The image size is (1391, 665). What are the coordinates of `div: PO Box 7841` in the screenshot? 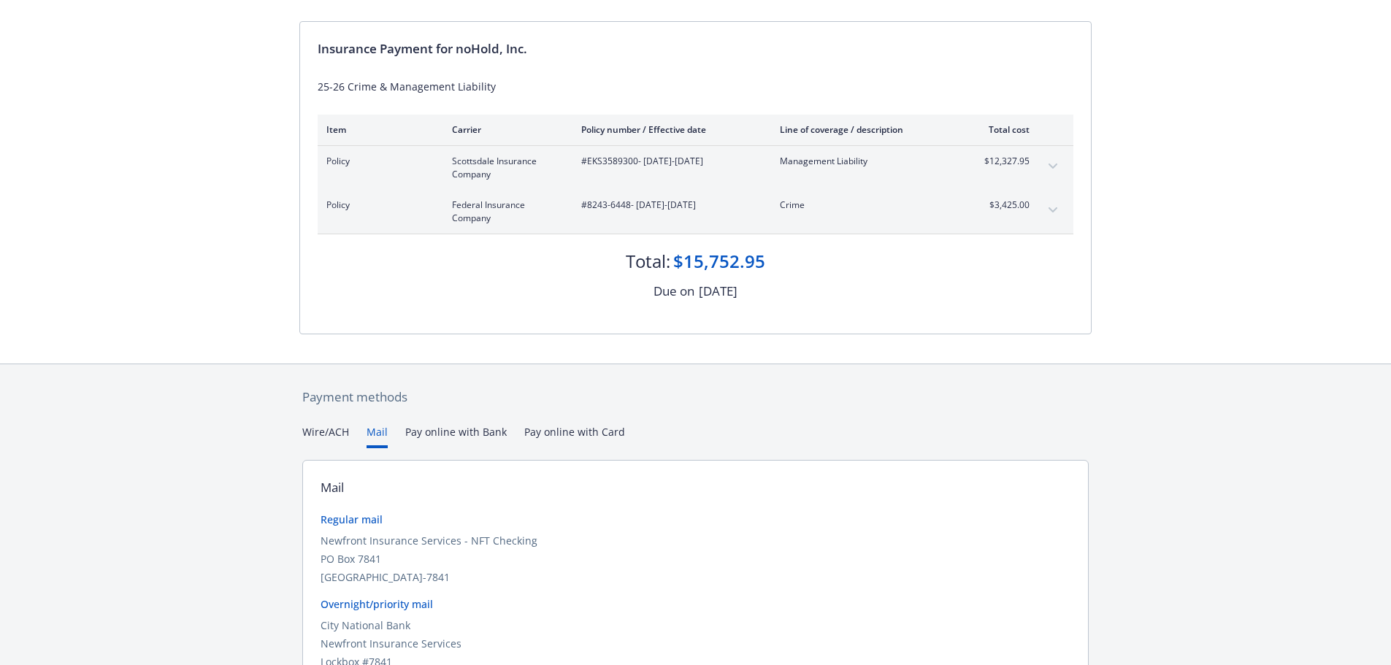 It's located at (695, 558).